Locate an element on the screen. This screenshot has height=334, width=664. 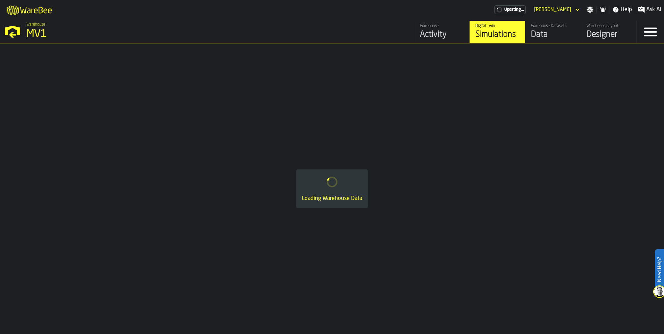
div: Loading Warehouse Data is located at coordinates (332, 199).